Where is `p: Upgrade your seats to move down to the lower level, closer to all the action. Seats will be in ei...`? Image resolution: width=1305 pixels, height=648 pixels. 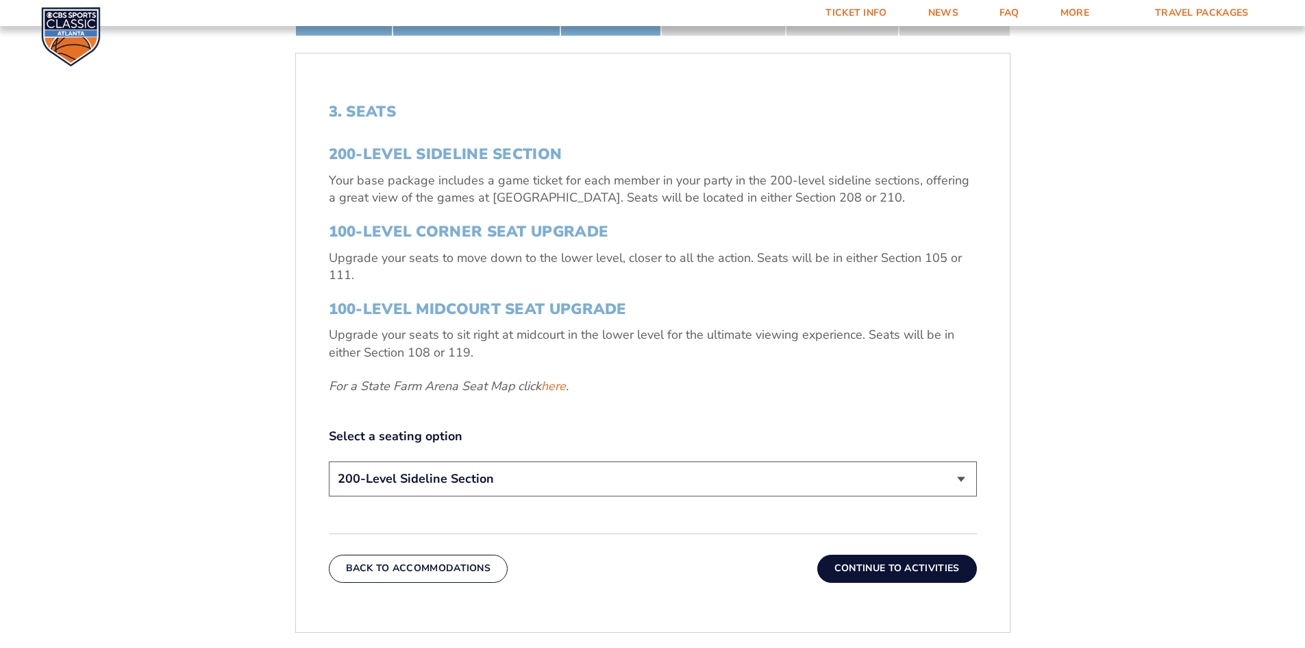 p: Upgrade your seats to move down to the lower level, closer to all the action. Seats will be in ei... is located at coordinates (653, 267).